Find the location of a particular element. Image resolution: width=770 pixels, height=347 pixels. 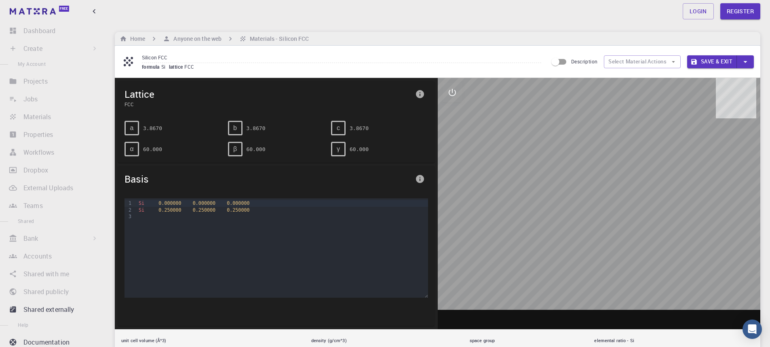

h6: Home is located at coordinates (136, 39).